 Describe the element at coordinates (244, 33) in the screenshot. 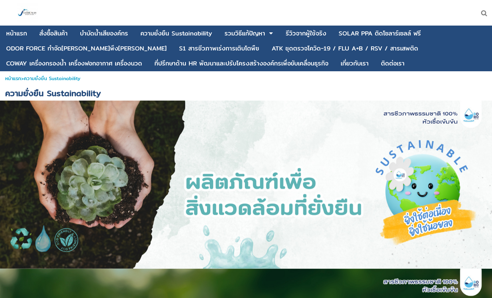

I see `a: รวมวิธีแก้ปัญหา` at that location.